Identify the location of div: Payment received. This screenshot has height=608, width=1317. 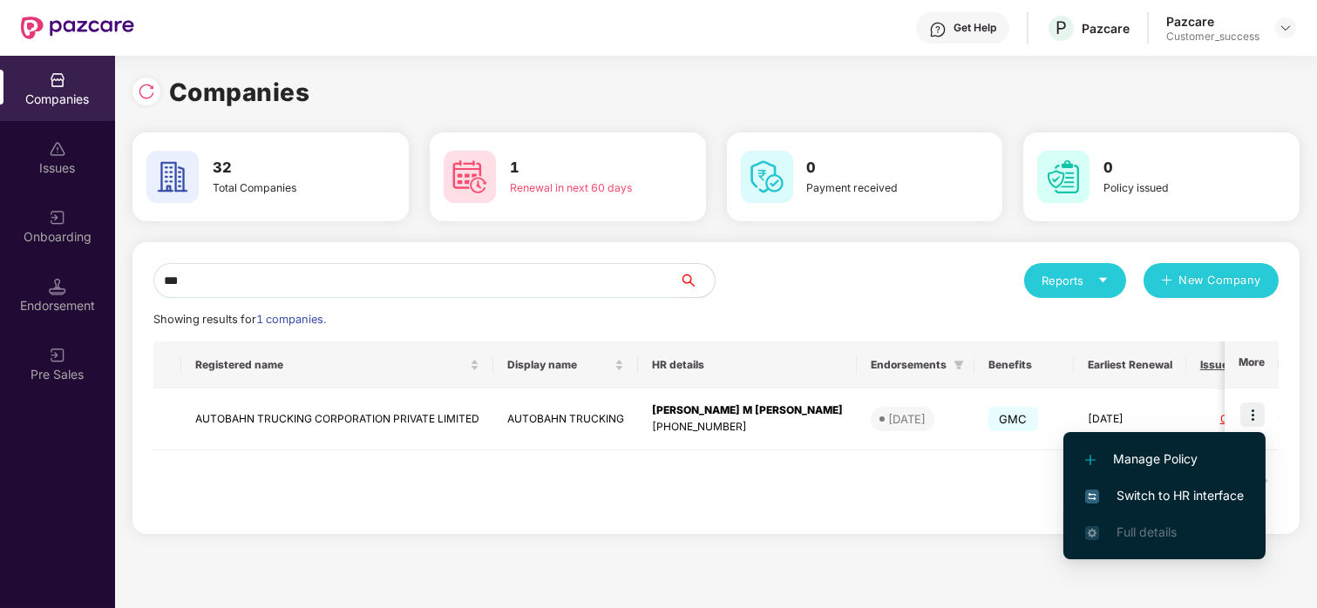
(876, 187).